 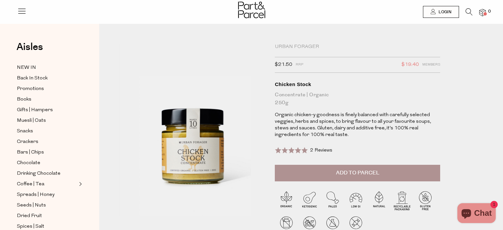 What do you see at coordinates (30, 47) in the screenshot?
I see `span: Aisles` at bounding box center [30, 47].